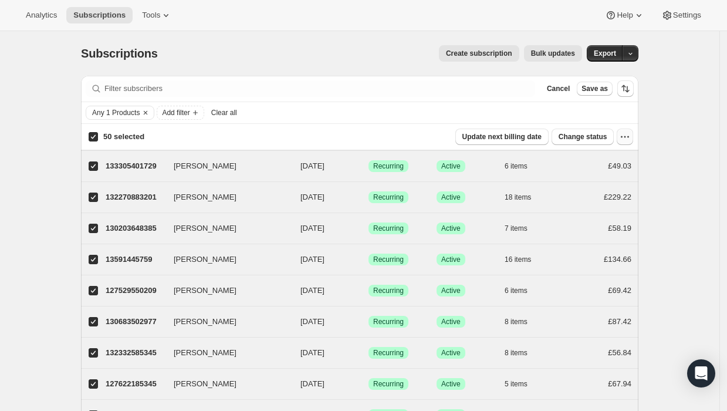 This screenshot has height=411, width=727. I want to click on span: Clear all, so click(224, 113).